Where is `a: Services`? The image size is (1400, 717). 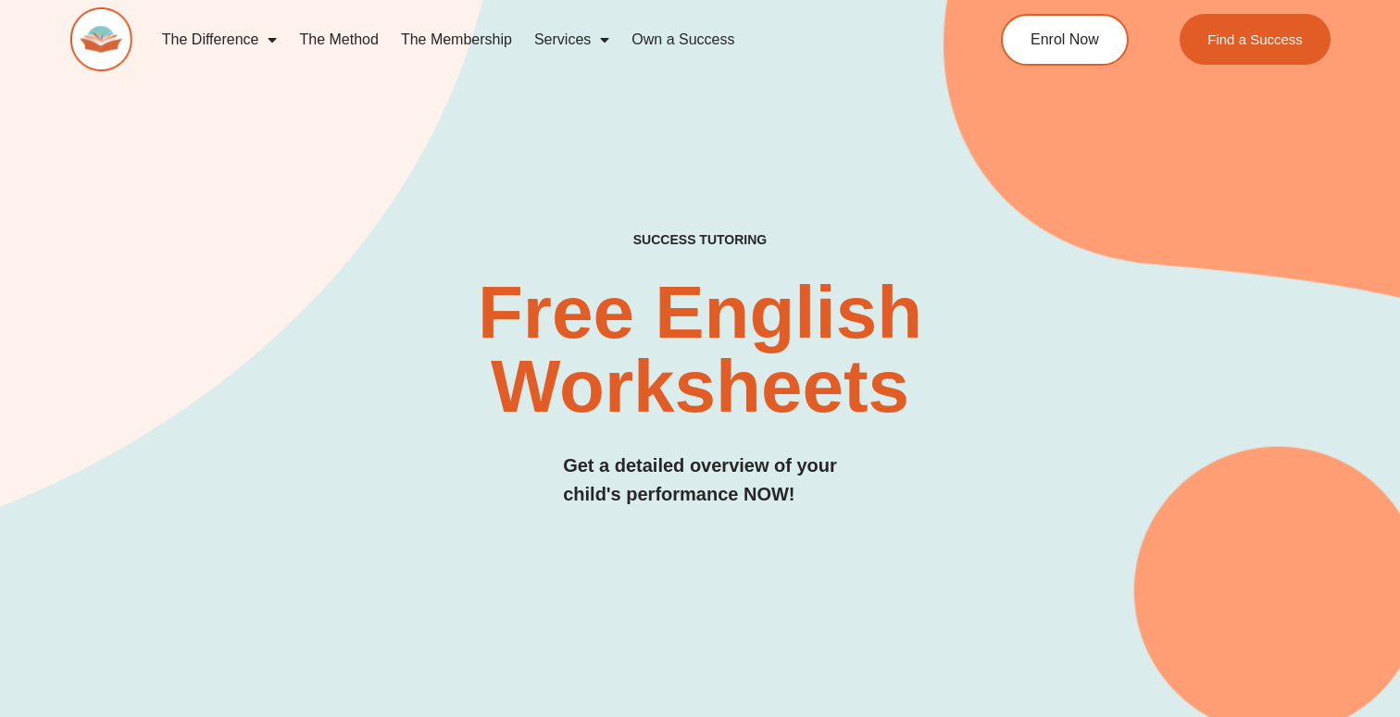
a: Services is located at coordinates (571, 40).